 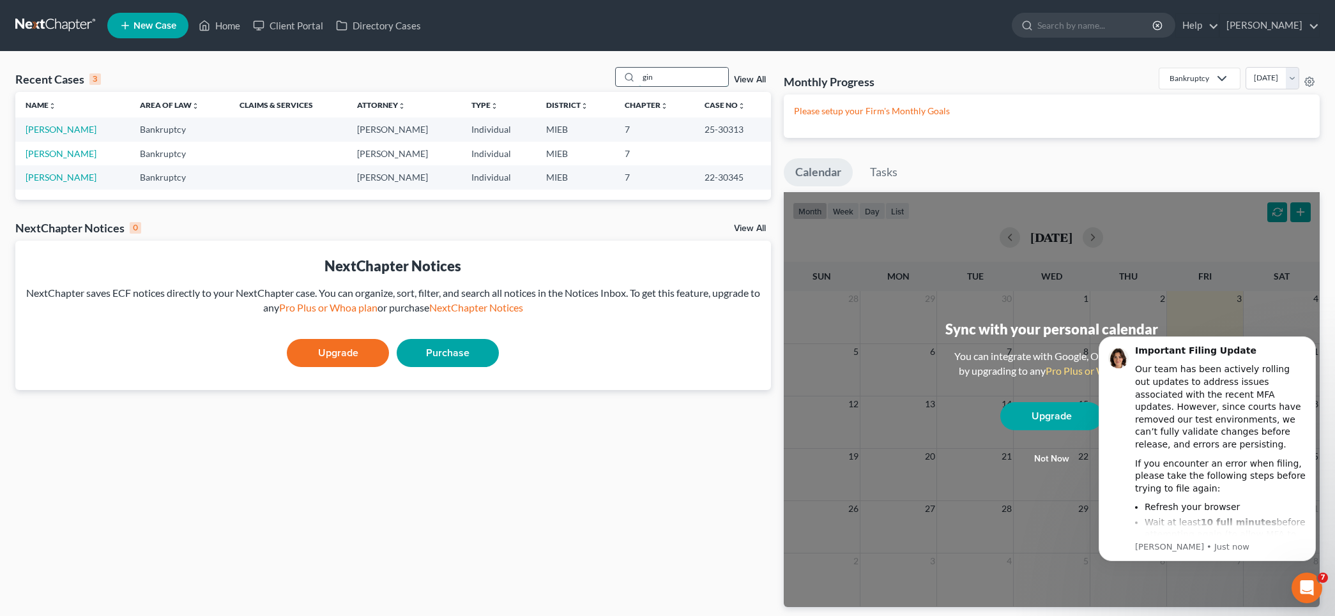 What do you see at coordinates (155, 26) in the screenshot?
I see `span: New Case` at bounding box center [155, 26].